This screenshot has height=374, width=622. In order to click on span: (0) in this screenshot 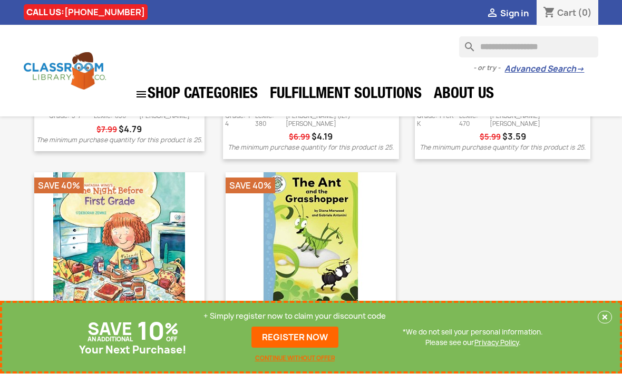, I will do `click(585, 13)`.